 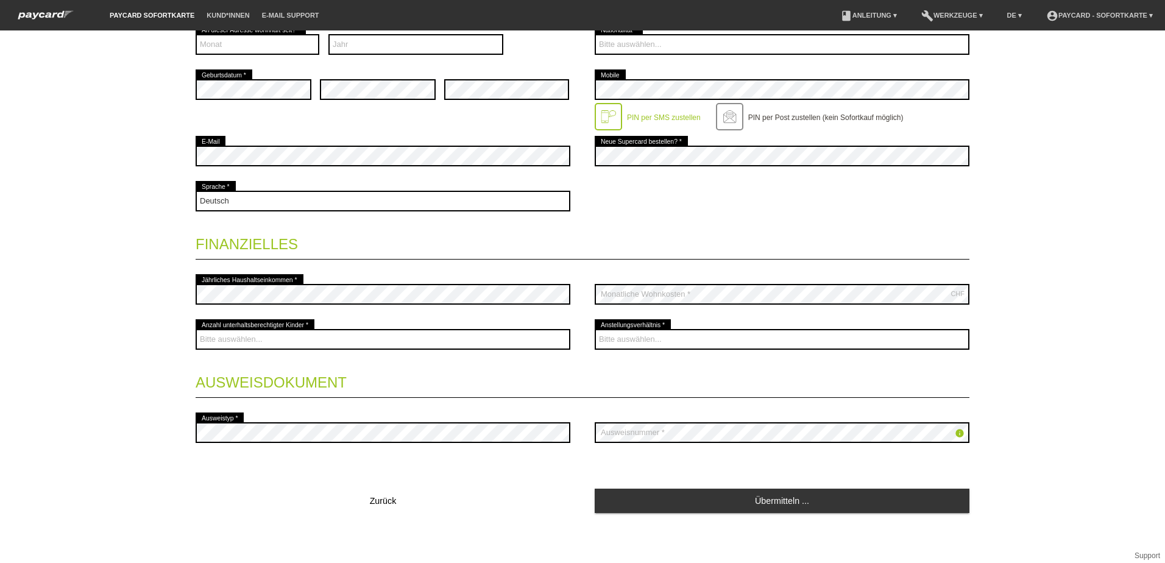 I want to click on span: Zurück, so click(x=383, y=501).